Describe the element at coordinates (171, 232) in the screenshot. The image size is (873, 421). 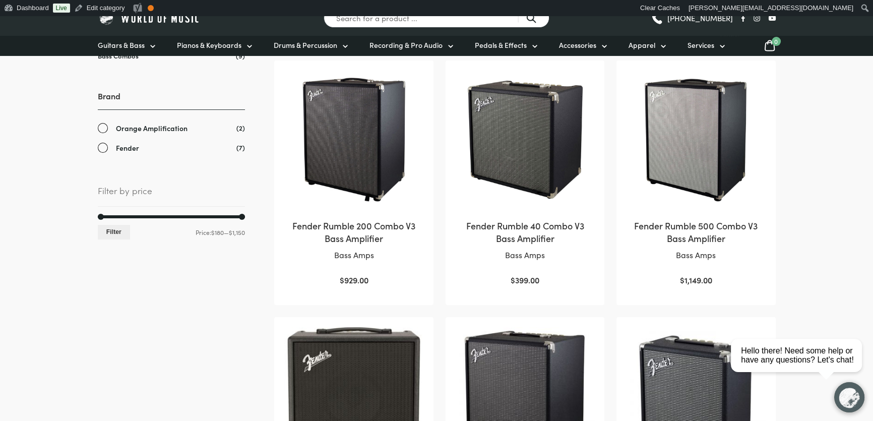
I see `div: Price: —` at that location.